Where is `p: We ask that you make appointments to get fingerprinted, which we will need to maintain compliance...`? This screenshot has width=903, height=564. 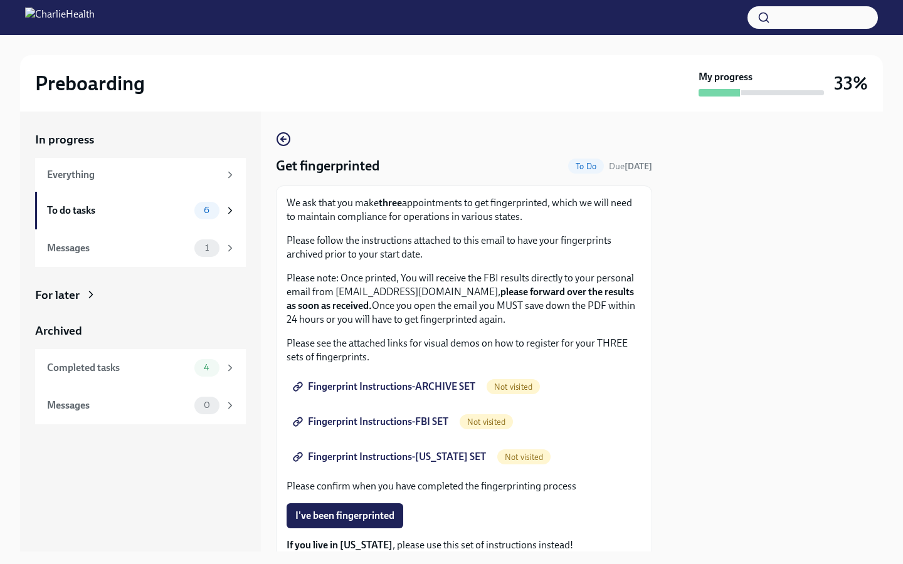
p: We ask that you make appointments to get fingerprinted, which we will need to maintain compliance... is located at coordinates (464, 210).